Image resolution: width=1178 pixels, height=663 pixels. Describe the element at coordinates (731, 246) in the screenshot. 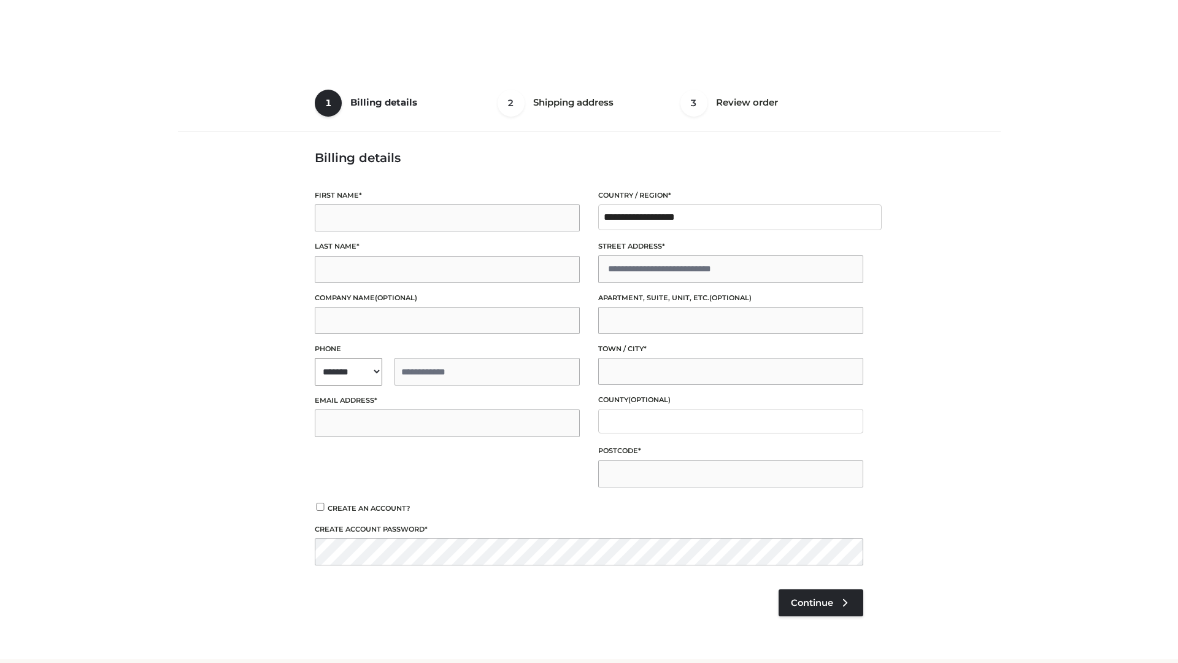

I see `label: Street address` at that location.